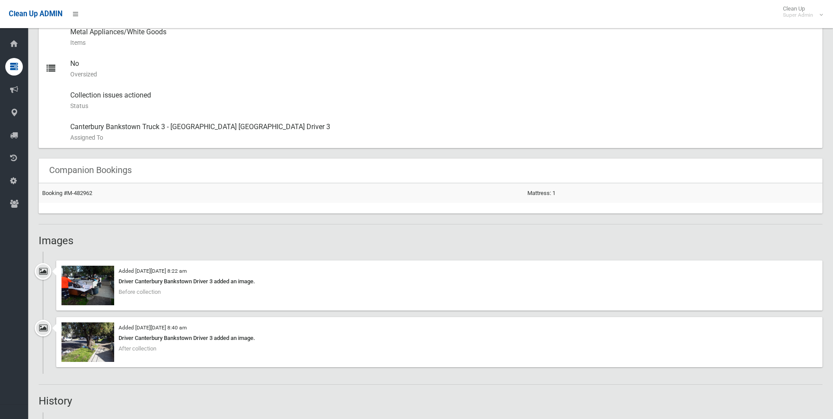  Describe the element at coordinates (443, 74) in the screenshot. I see `small: Oversized` at that location.